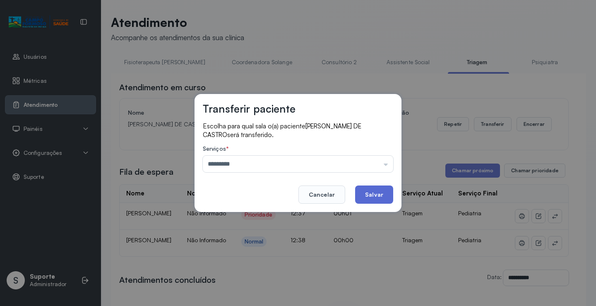 The height and width of the screenshot is (306, 596). What do you see at coordinates (321, 194) in the screenshot?
I see `button: Cancelar` at bounding box center [321, 194].